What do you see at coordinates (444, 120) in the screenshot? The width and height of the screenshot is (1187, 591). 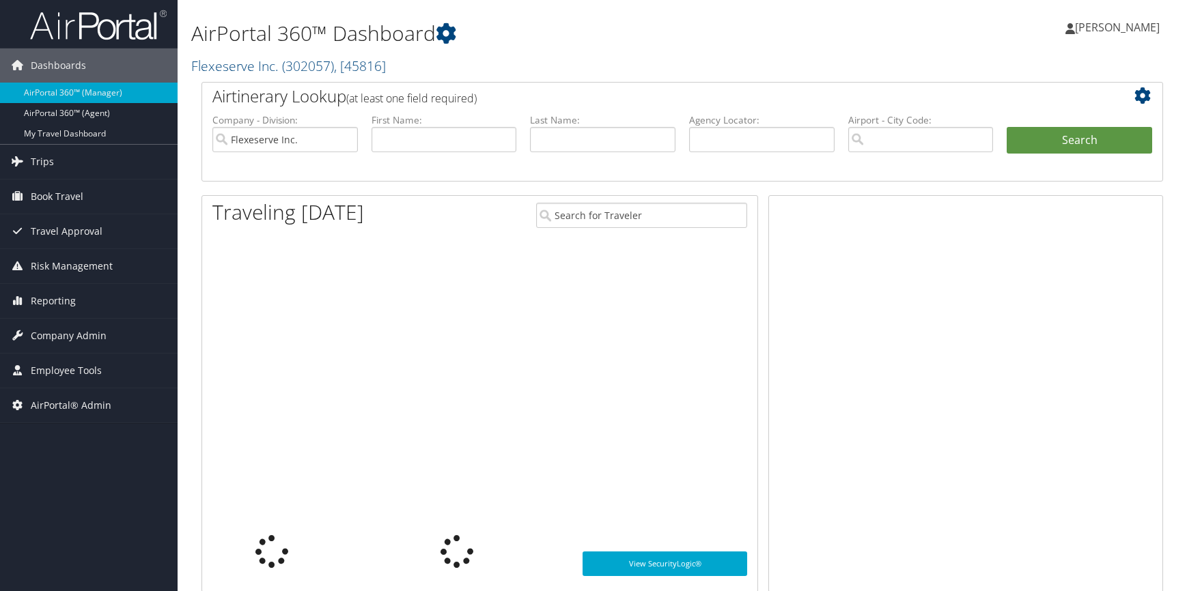 I see `label: First Name:` at bounding box center [444, 120].